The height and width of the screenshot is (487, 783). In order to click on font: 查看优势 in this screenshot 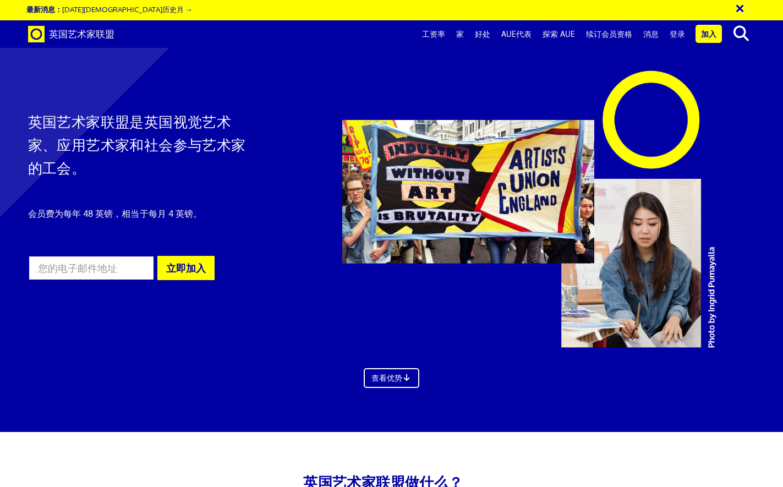, I will do `click(387, 377)`.